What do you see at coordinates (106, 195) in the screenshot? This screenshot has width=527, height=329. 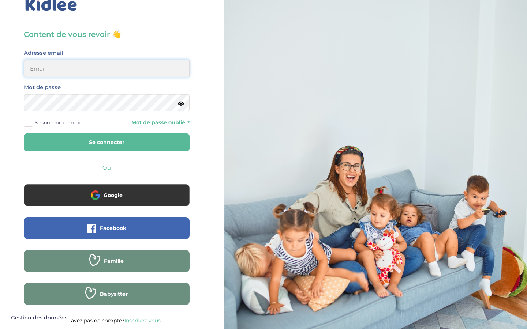 I see `button: Google` at bounding box center [106, 195].